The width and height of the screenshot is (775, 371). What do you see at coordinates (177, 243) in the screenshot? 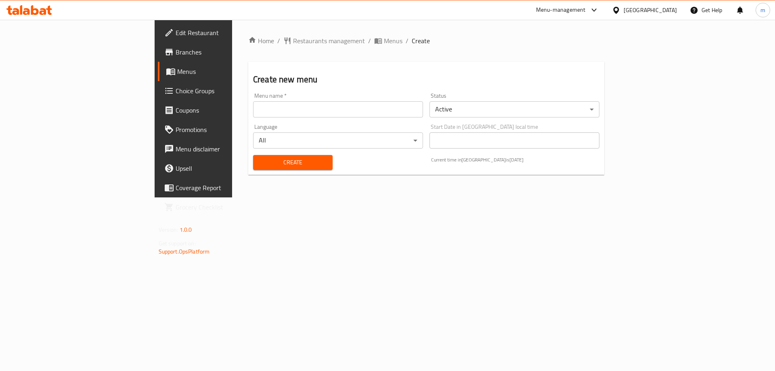
I see `span: Get support on:` at bounding box center [177, 243].